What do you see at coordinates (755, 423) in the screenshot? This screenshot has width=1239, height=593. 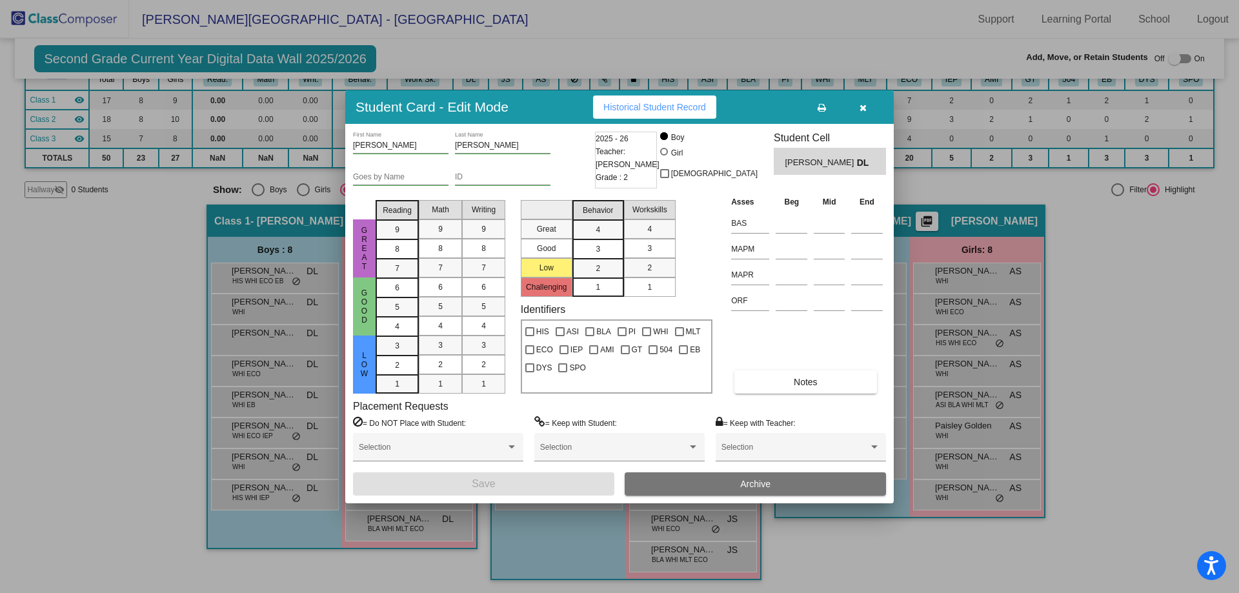 I see `label: = Keep with Teacher:` at bounding box center [755, 423].